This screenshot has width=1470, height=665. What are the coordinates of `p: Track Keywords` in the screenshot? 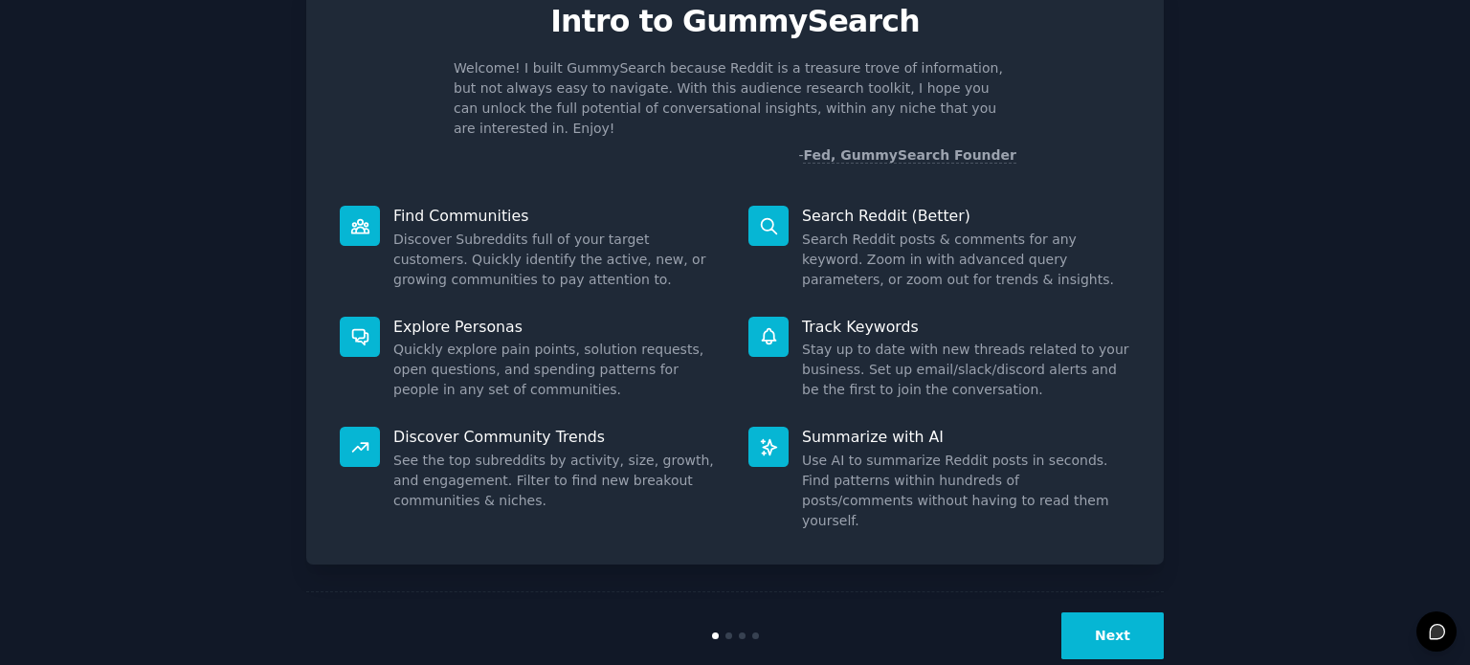 It's located at (965, 326).